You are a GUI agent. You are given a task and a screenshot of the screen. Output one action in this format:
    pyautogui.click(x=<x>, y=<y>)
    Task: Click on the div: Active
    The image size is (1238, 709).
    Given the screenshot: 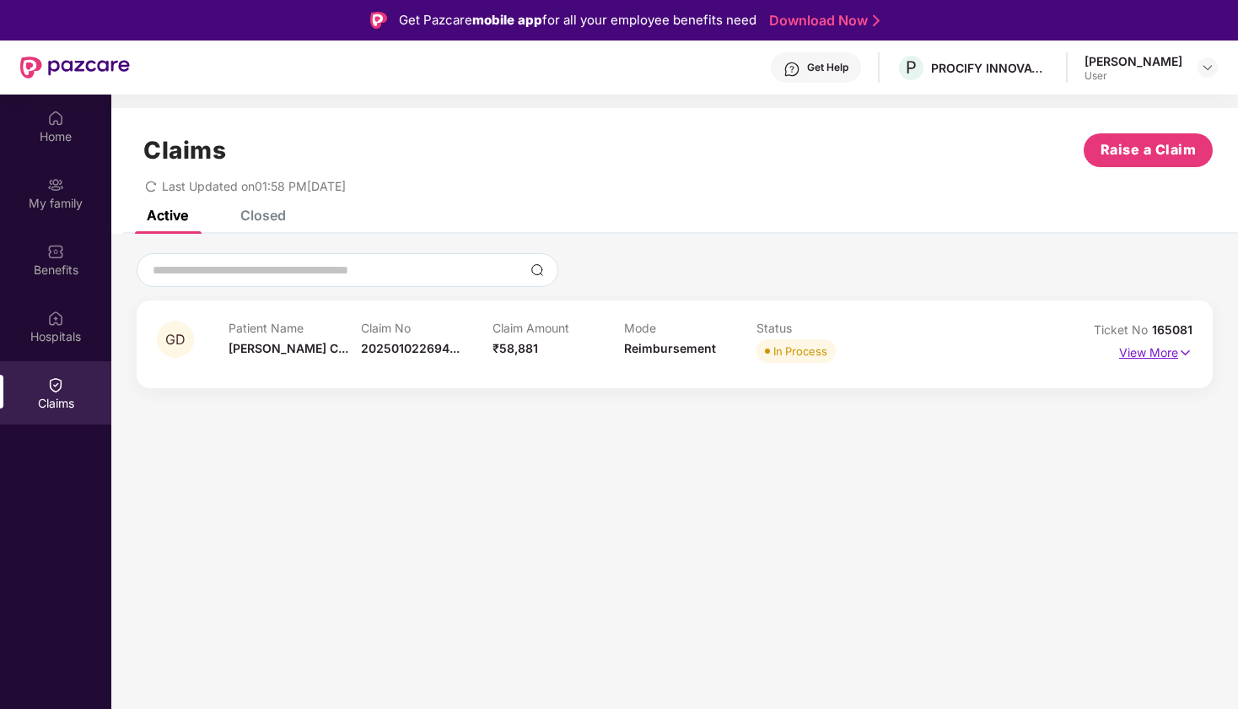 What is the action you would take?
    pyautogui.click(x=167, y=215)
    